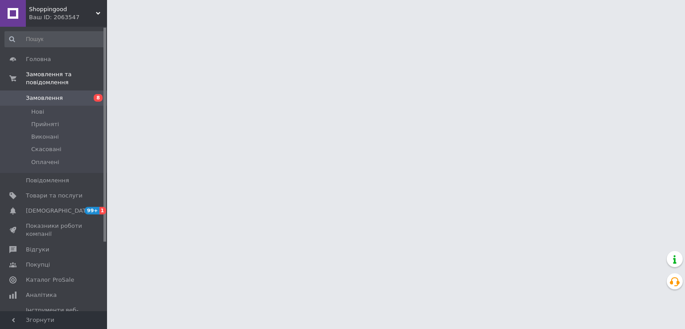  I want to click on span: 99+, so click(92, 211).